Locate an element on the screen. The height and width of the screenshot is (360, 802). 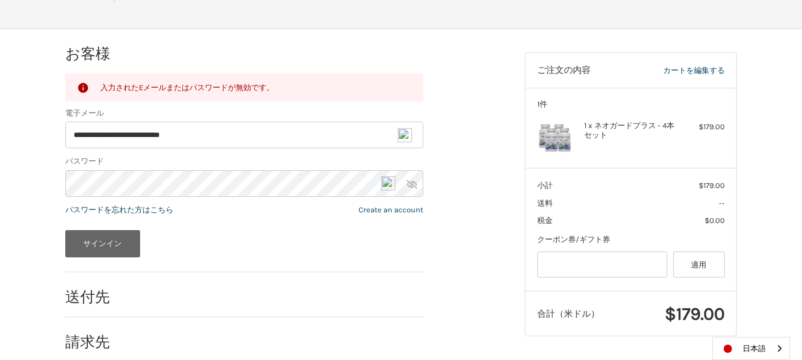
span: 税金 is located at coordinates (545, 220).